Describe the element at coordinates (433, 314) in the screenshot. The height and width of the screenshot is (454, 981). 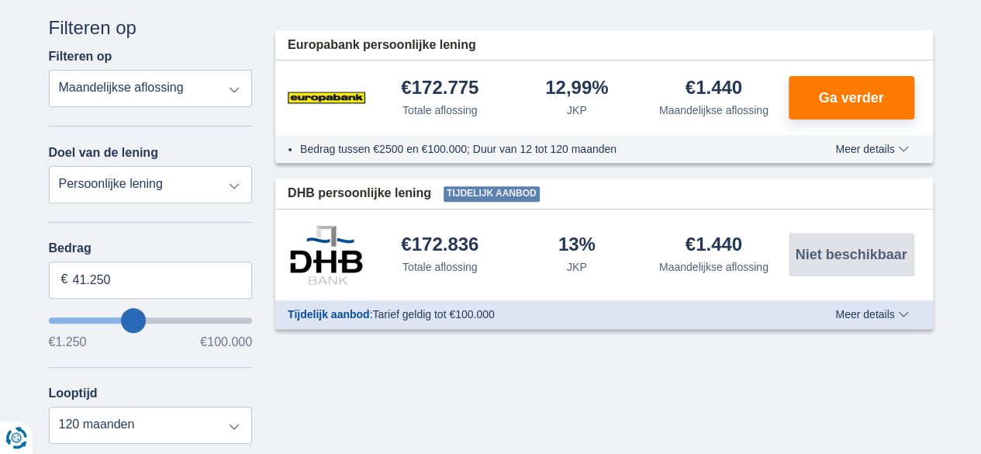
I see `span: Tarief geldig tot €100.000` at that location.